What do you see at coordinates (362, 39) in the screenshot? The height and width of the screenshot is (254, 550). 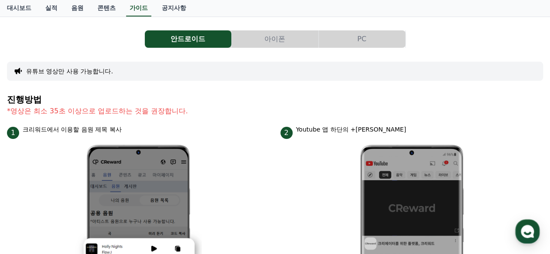 I see `a: PC` at bounding box center [362, 39].